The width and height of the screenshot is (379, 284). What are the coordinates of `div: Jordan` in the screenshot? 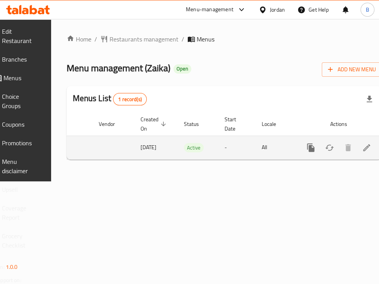 It's located at (277, 10).